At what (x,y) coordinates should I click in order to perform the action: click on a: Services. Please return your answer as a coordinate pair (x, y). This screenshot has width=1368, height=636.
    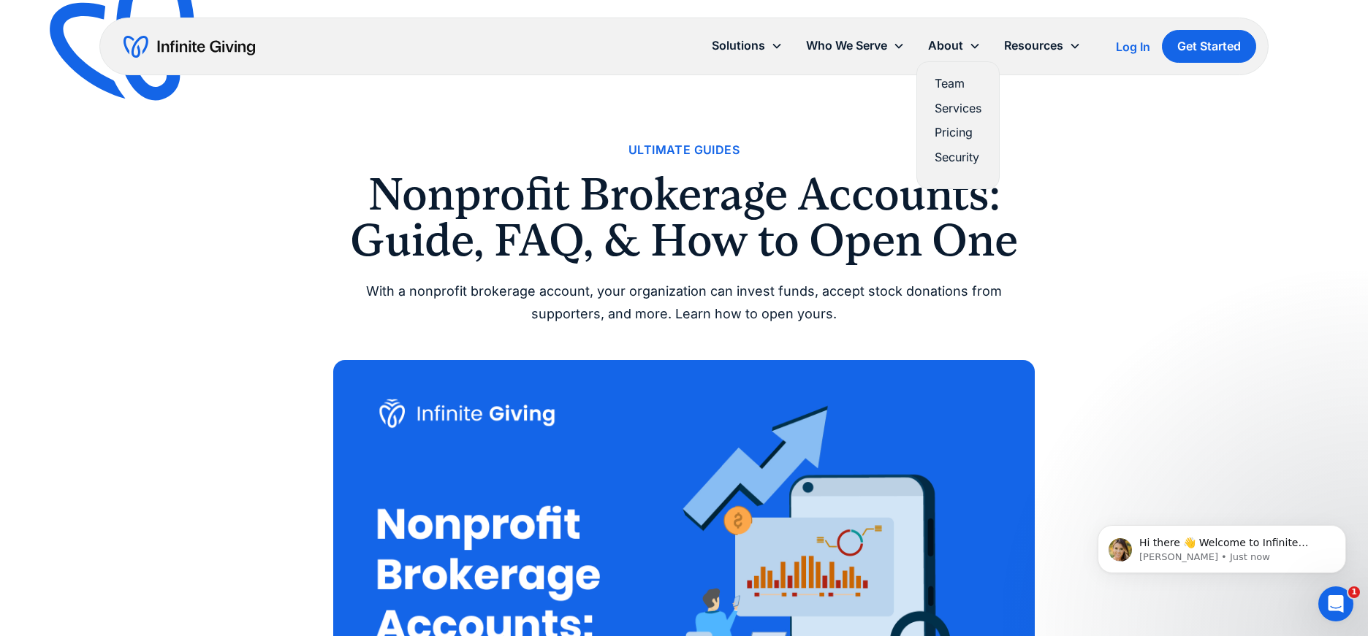
    Looking at the image, I should click on (958, 108).